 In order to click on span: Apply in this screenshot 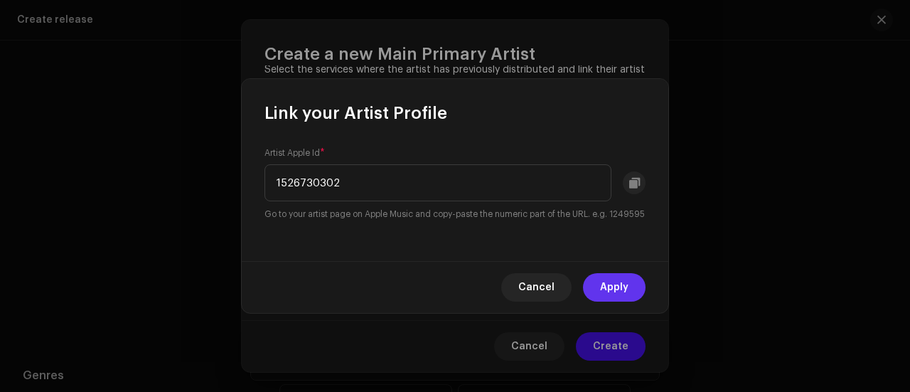, I will do `click(614, 287)`.